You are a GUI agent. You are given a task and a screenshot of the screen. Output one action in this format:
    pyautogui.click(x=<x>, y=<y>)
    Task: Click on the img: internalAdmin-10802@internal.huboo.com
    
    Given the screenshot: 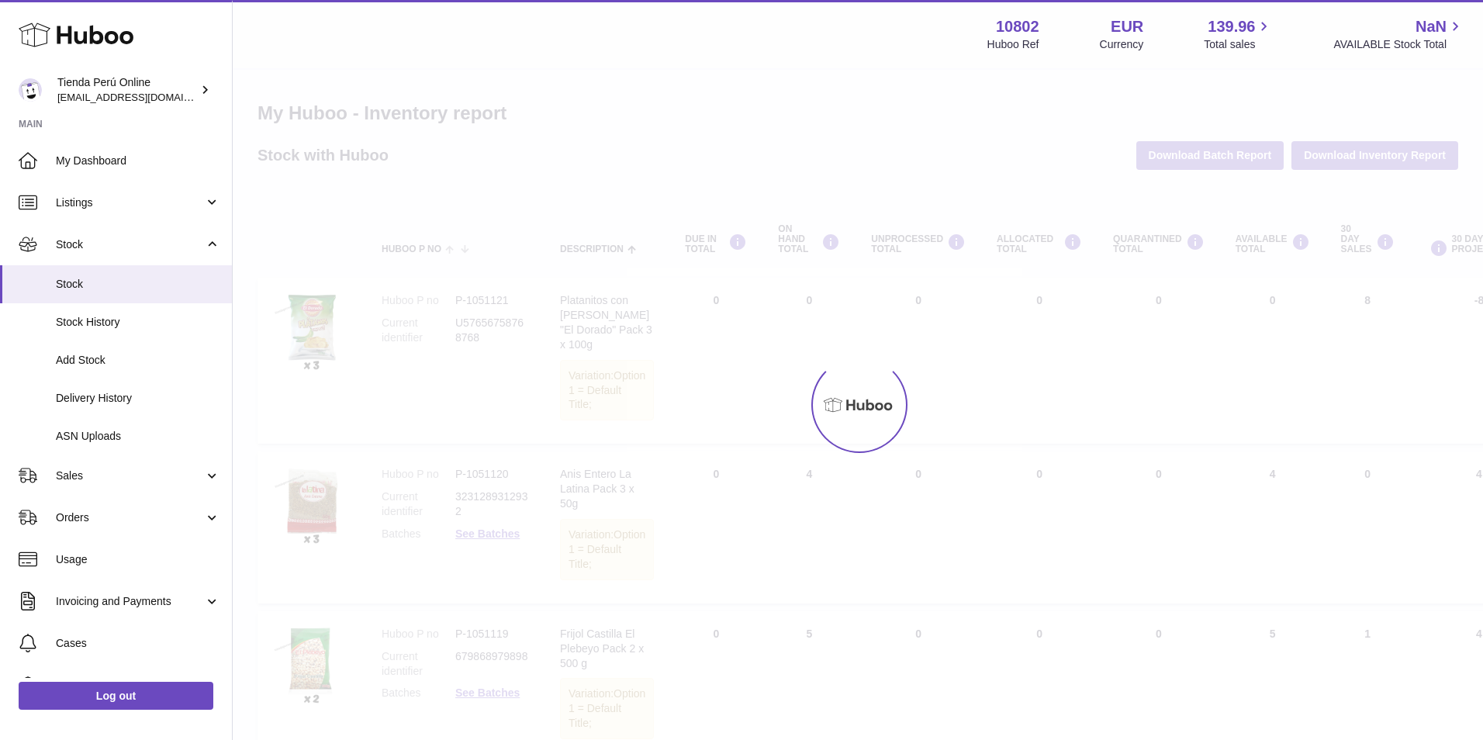 What is the action you would take?
    pyautogui.click(x=30, y=90)
    